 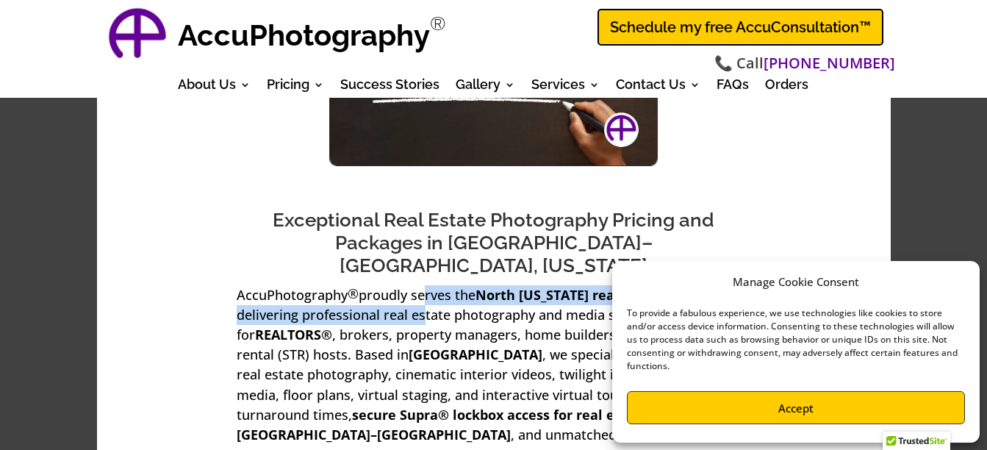 I want to click on a: Orders, so click(x=787, y=87).